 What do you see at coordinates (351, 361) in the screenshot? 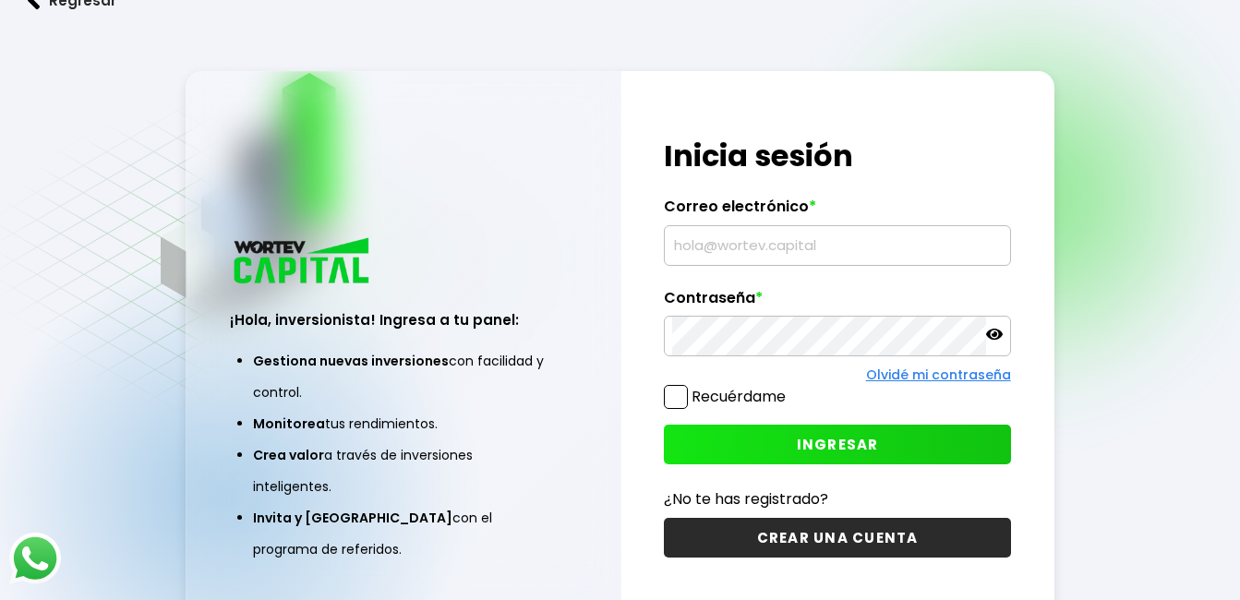
I see `span: Gestiona nuevas inversiones` at bounding box center [351, 361].